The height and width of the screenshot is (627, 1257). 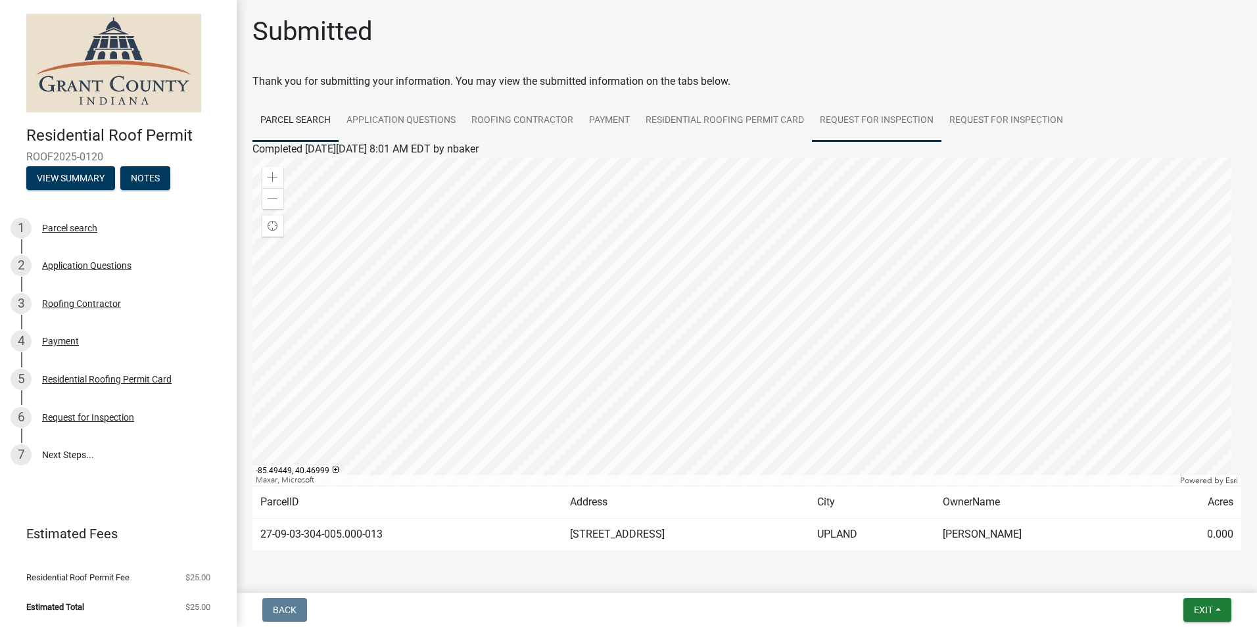 I want to click on div: Zoom in, so click(x=273, y=178).